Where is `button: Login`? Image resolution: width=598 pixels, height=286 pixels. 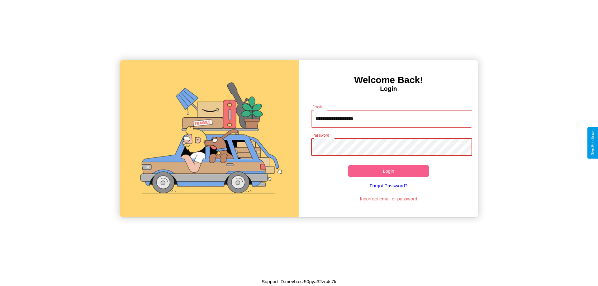 button: Login is located at coordinates (388, 171).